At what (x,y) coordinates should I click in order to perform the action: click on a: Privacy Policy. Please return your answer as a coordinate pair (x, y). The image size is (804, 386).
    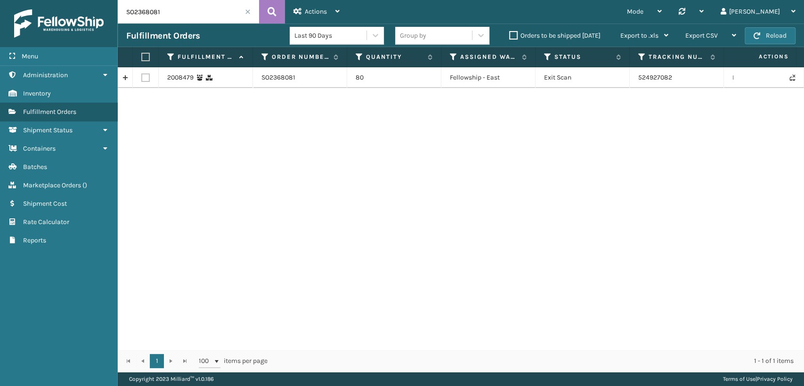
    Looking at the image, I should click on (775, 379).